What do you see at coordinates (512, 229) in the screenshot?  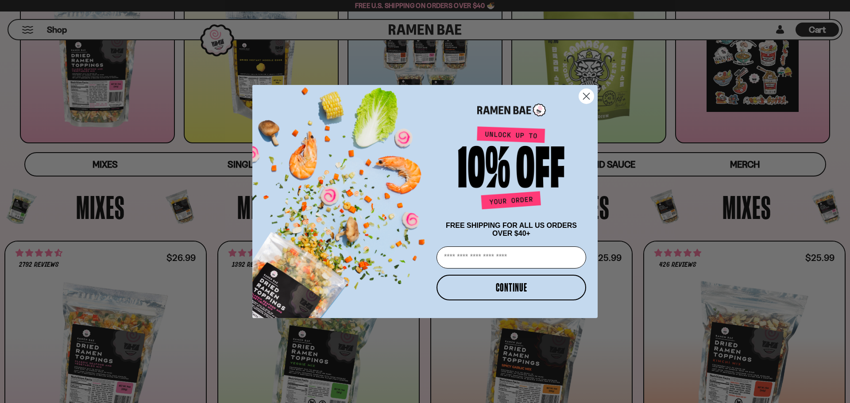 I see `span: FREE SHIPPING FOR ALL US ORDERS OVER $40+` at bounding box center [512, 229].